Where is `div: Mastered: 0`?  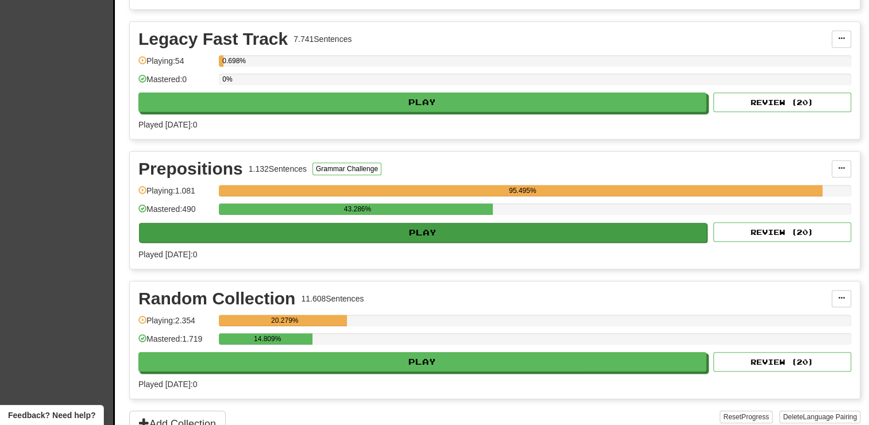
div: Mastered: 0 is located at coordinates (176, 83).